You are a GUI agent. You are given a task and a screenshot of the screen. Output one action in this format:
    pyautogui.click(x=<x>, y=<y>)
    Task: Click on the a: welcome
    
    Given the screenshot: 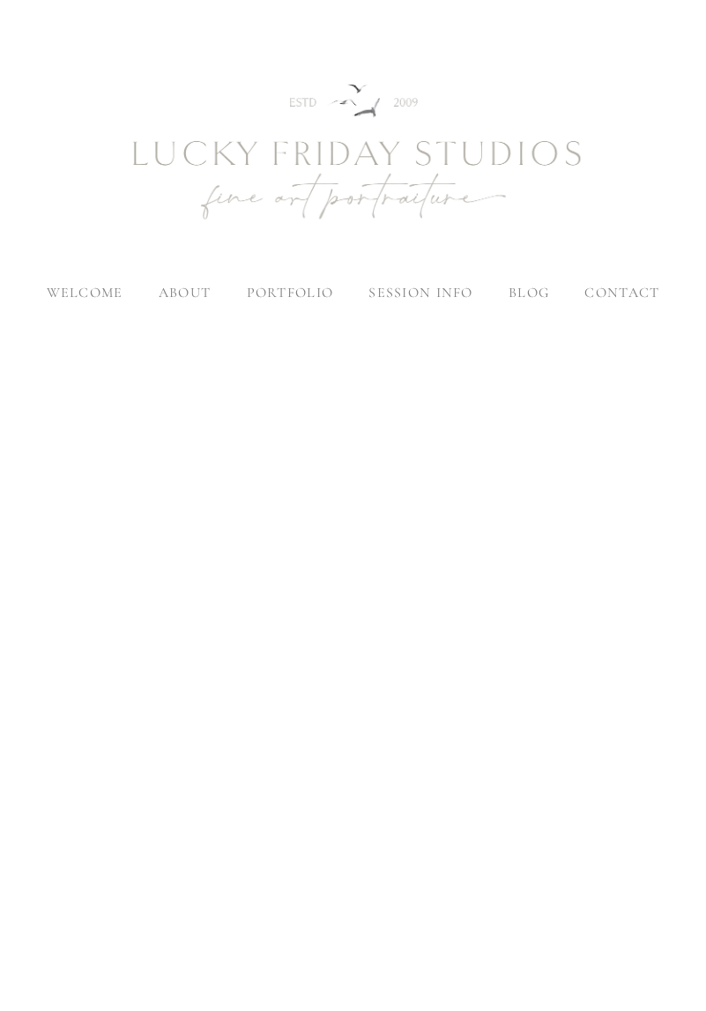 What is the action you would take?
    pyautogui.click(x=85, y=293)
    